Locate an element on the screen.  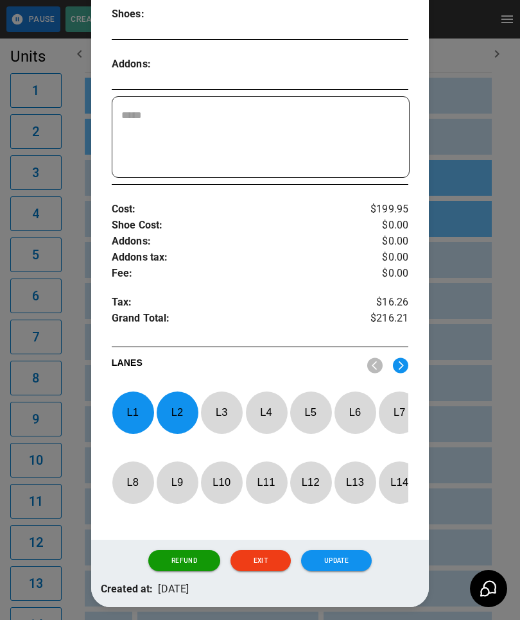
p: $199.95 is located at coordinates (383, 209).